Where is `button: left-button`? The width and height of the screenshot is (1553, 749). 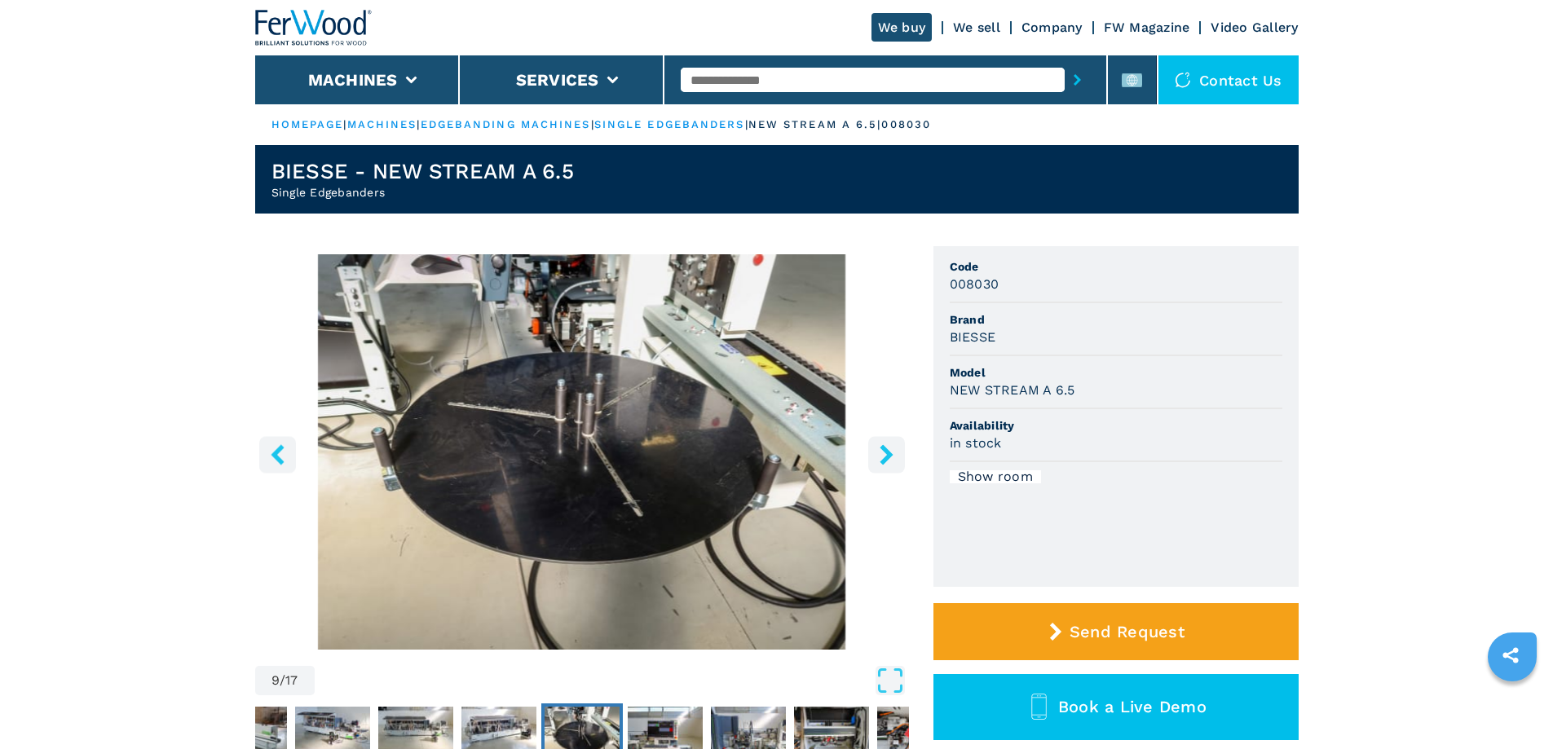 button: left-button is located at coordinates (277, 454).